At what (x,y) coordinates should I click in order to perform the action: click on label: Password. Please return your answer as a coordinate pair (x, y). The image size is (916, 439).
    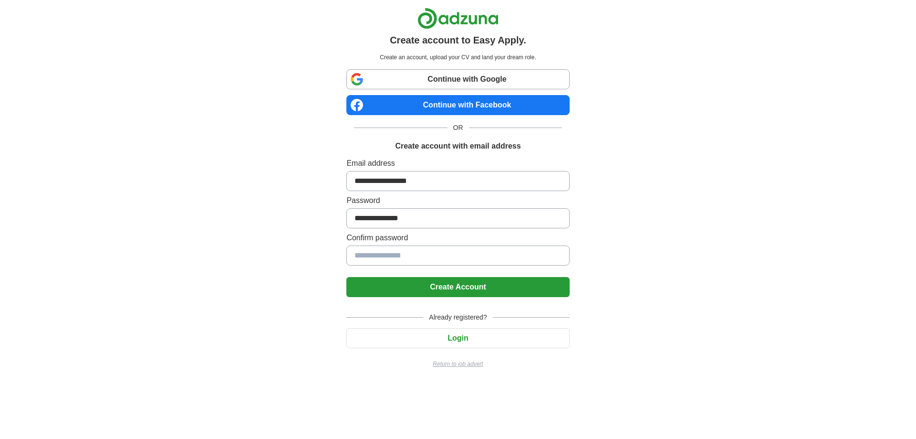
    Looking at the image, I should click on (458, 200).